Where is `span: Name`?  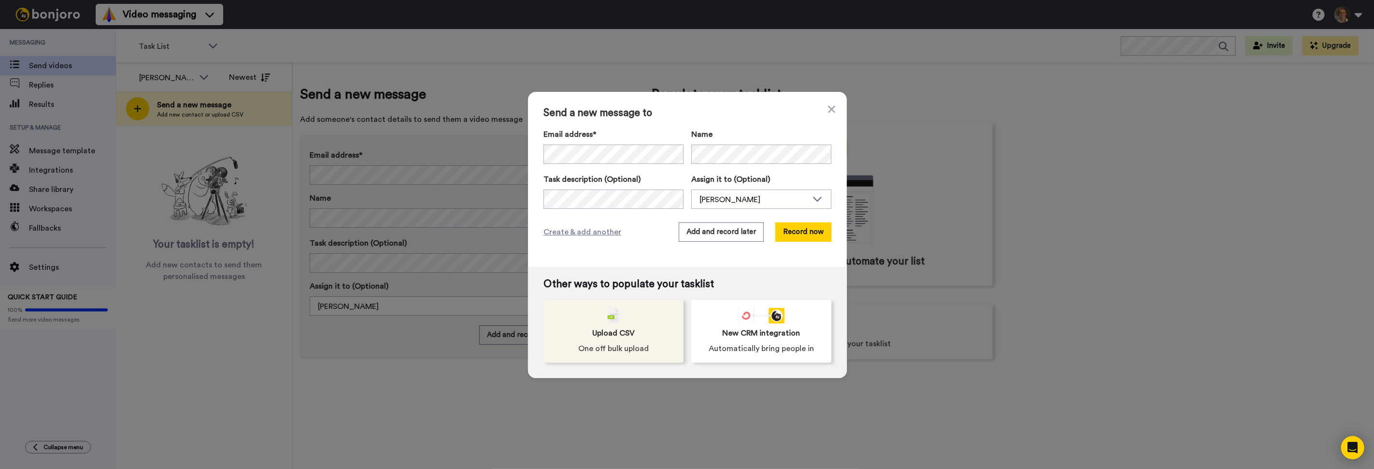
span: Name is located at coordinates (702, 134).